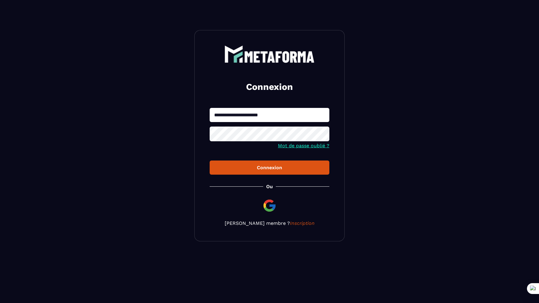 This screenshot has width=539, height=303. I want to click on p: Ou, so click(270, 187).